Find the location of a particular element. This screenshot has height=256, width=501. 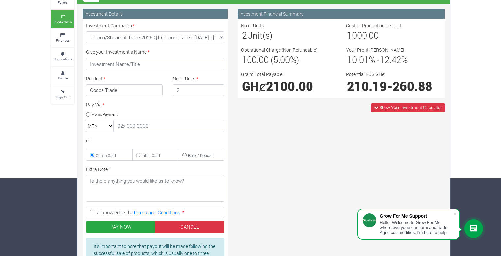

a: Notifications is located at coordinates (63, 56).